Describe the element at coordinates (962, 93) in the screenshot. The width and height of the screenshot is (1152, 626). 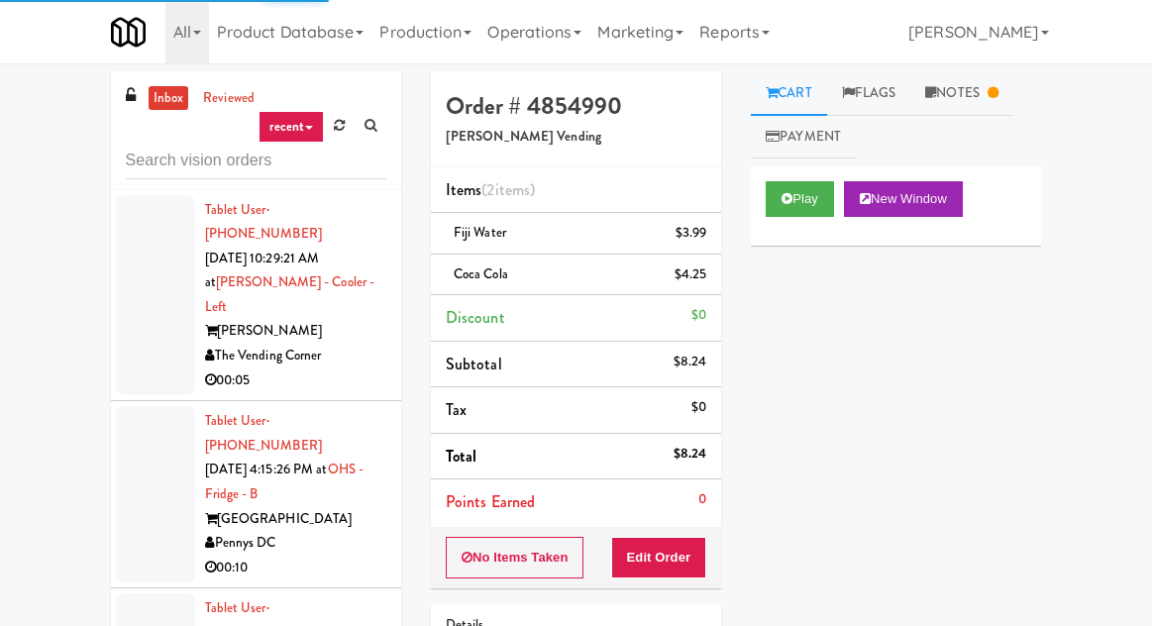
I see `a: Notes` at that location.